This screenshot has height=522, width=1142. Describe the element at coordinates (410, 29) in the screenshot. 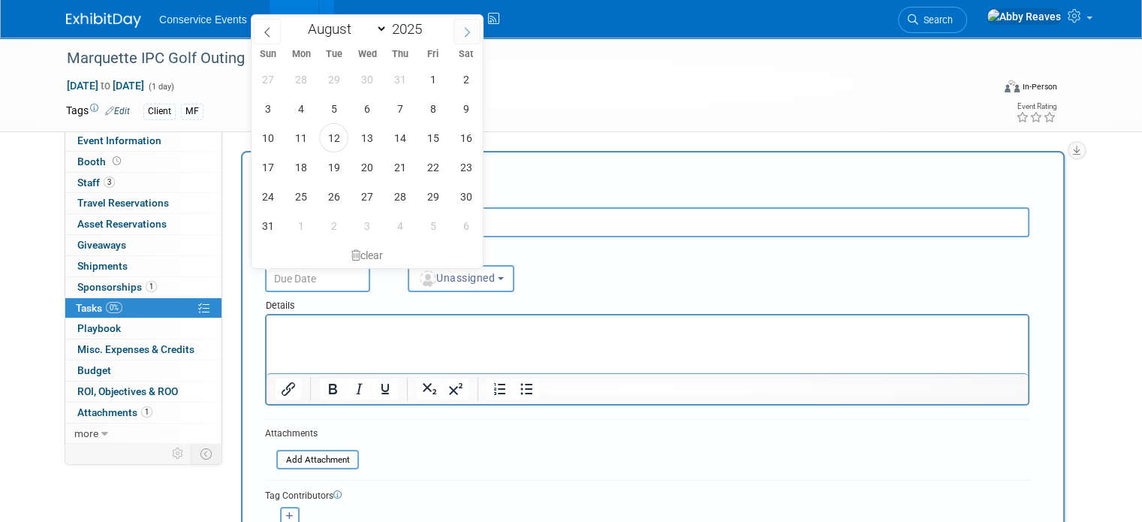

I see `input: Year` at that location.